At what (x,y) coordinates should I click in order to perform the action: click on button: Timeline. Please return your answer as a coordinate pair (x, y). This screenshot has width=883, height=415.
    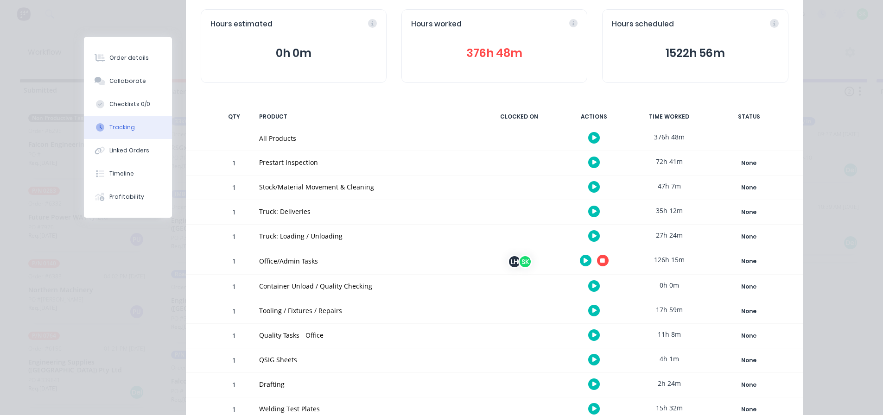
    Looking at the image, I should click on (128, 174).